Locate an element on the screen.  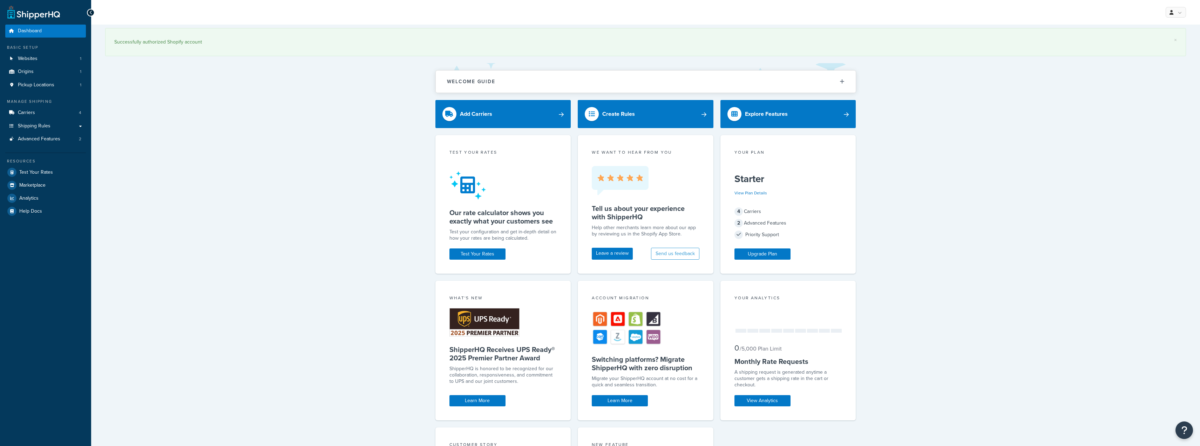
a: View Analytics is located at coordinates (763, 400).